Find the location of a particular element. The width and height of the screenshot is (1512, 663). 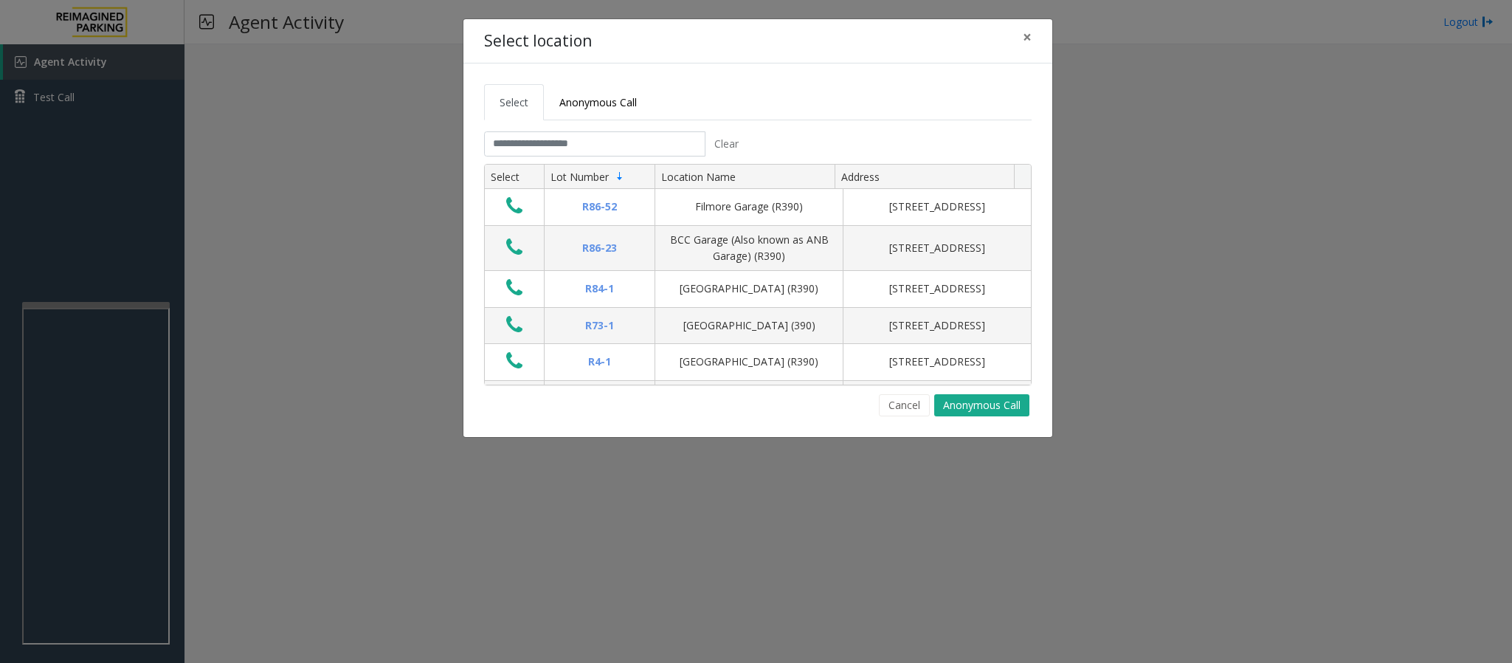

div: BCC Garage (Also known as ANB Garage) (R390) is located at coordinates (749, 248).